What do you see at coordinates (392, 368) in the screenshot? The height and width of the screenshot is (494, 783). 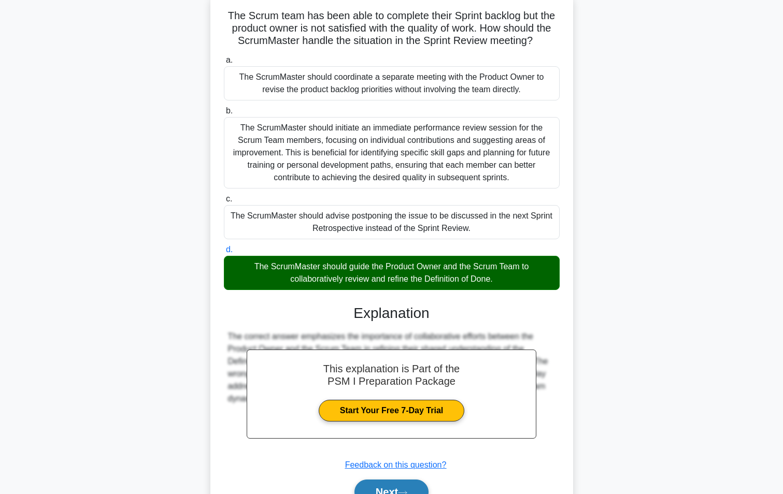 I see `div: The correct answer emphasizes the importance of collaborative efforts between the Product Owner a...` at bounding box center [392, 368].